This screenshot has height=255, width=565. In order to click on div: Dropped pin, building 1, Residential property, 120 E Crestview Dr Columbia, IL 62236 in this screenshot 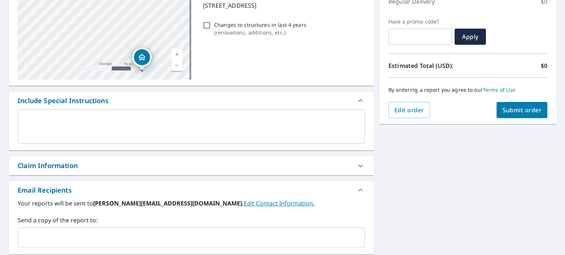, I will do `click(142, 59)`.